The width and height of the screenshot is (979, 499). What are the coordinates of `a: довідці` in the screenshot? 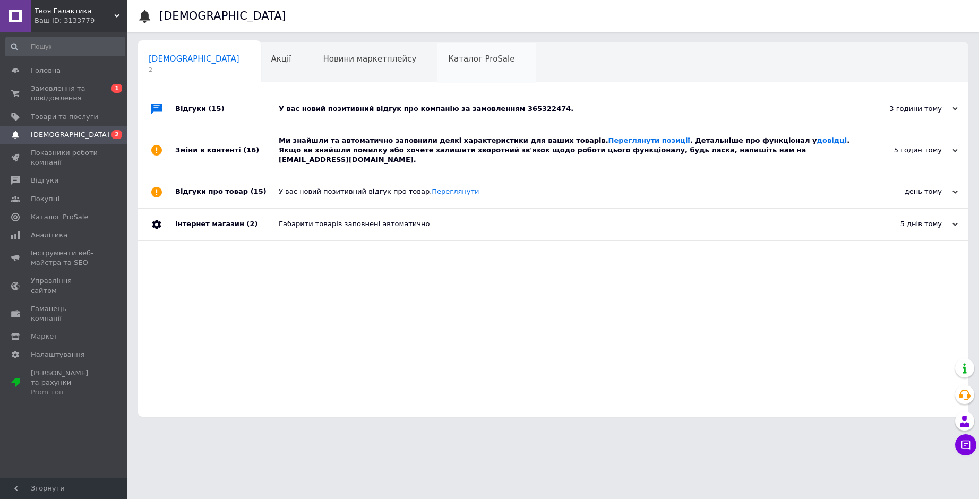 It's located at (832, 140).